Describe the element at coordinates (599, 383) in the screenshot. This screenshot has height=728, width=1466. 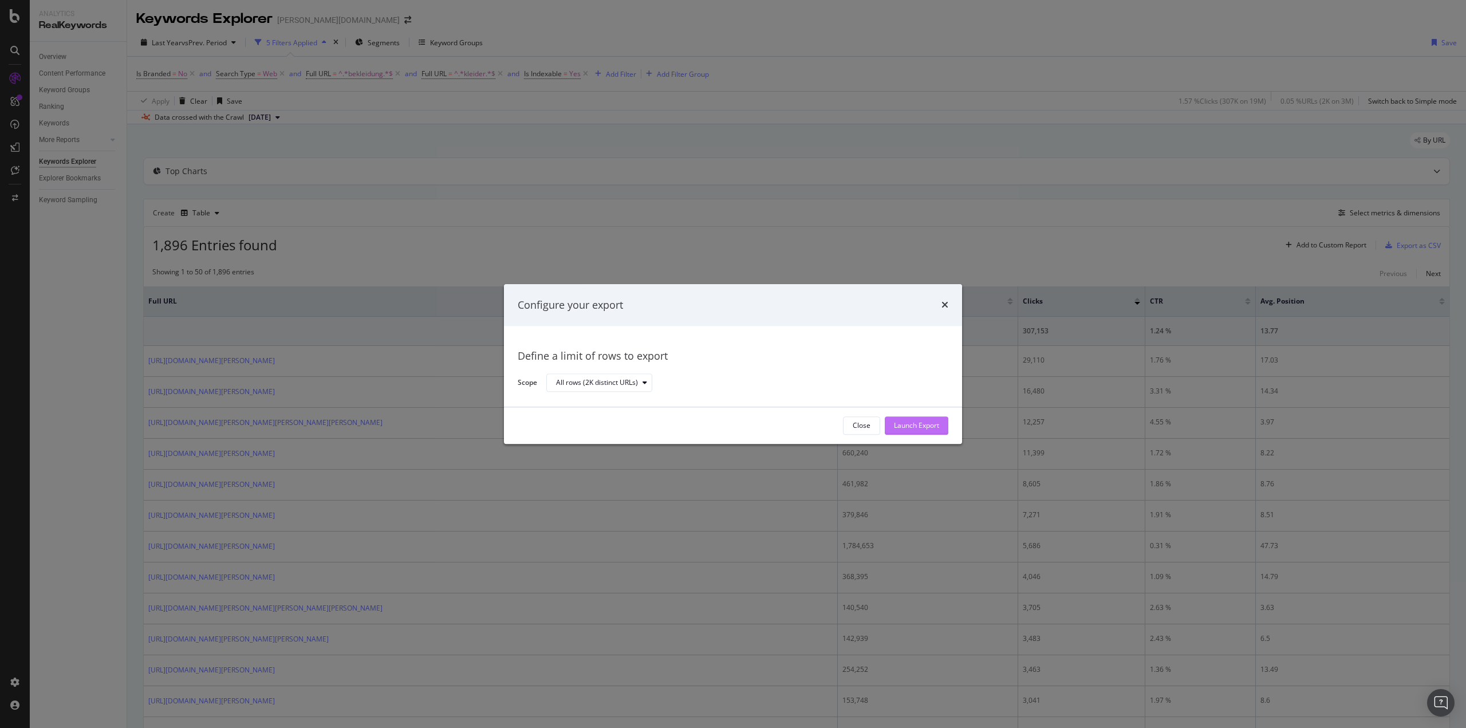
I see `button: All rows (2K distinct URLs)` at that location.